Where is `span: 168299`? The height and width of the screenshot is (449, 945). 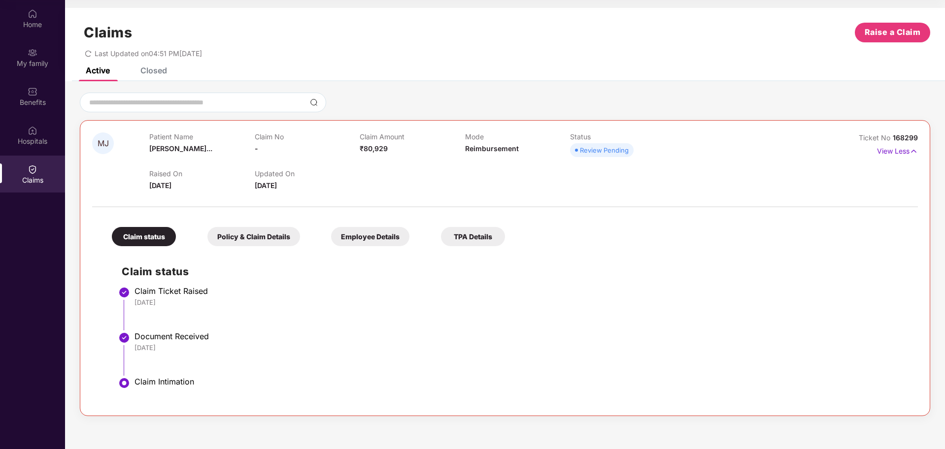
span: 168299 is located at coordinates (905, 137).